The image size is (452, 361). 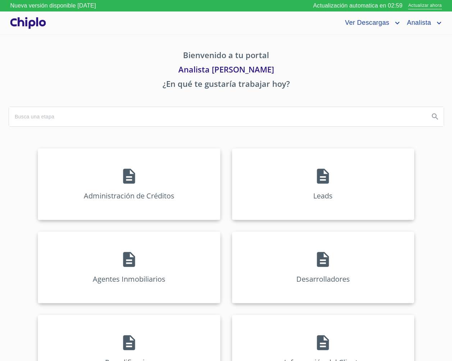 I want to click on button: Search, so click(x=435, y=117).